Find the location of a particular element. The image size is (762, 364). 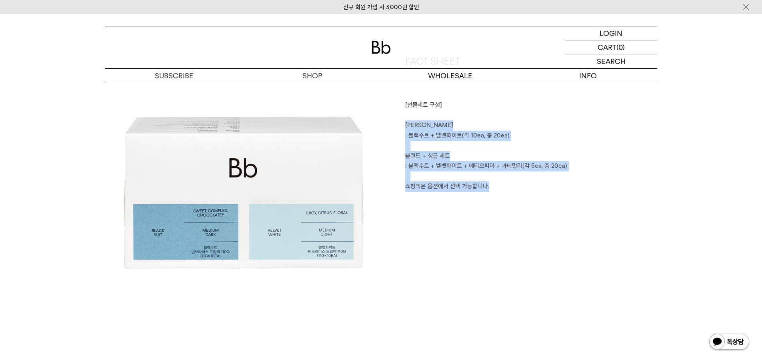

a: SUBSCRIBE is located at coordinates (174, 76).